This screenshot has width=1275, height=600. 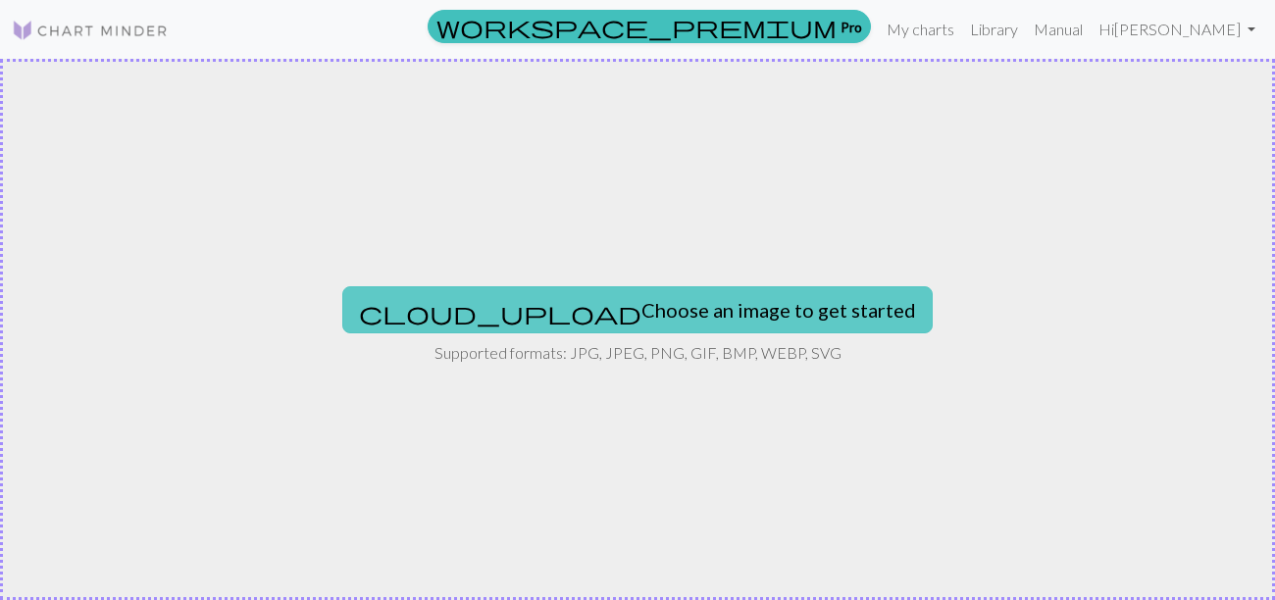 I want to click on p: Supported formats: JPG, JPEG, PNG, GIF, BMP, WEBP, SVG, so click(x=638, y=353).